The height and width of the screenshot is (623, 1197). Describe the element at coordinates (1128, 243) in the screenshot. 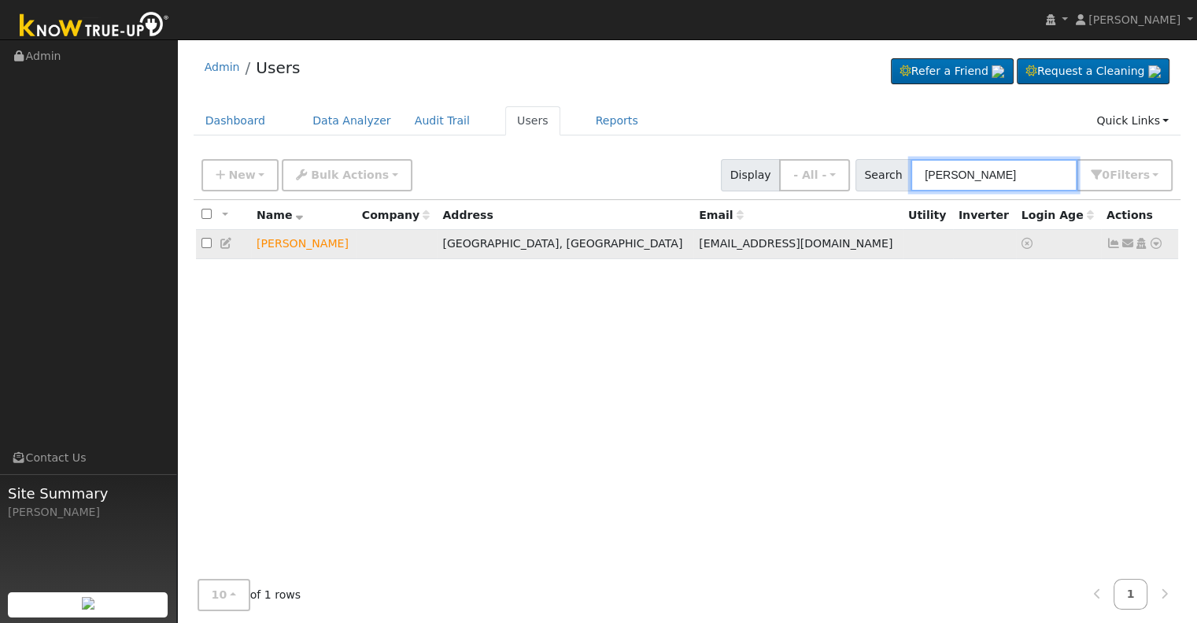

I see `a: hunterdouglas.odyssey@yahoo.com` at that location.